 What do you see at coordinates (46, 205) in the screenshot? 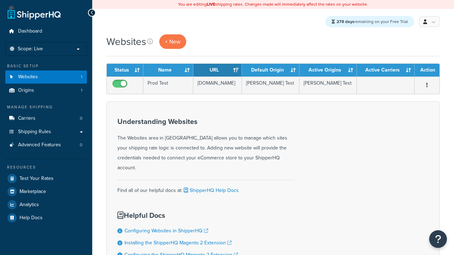
I see `li: Analytics` at bounding box center [46, 205].